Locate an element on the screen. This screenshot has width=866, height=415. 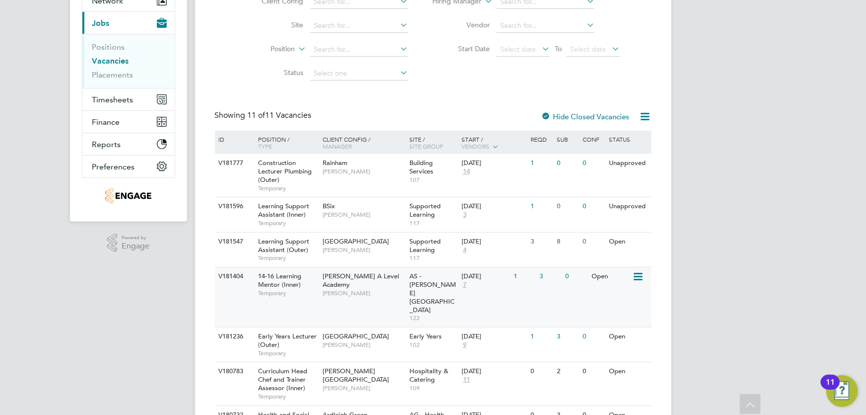
span: 11 is located at coordinates (467, 379).